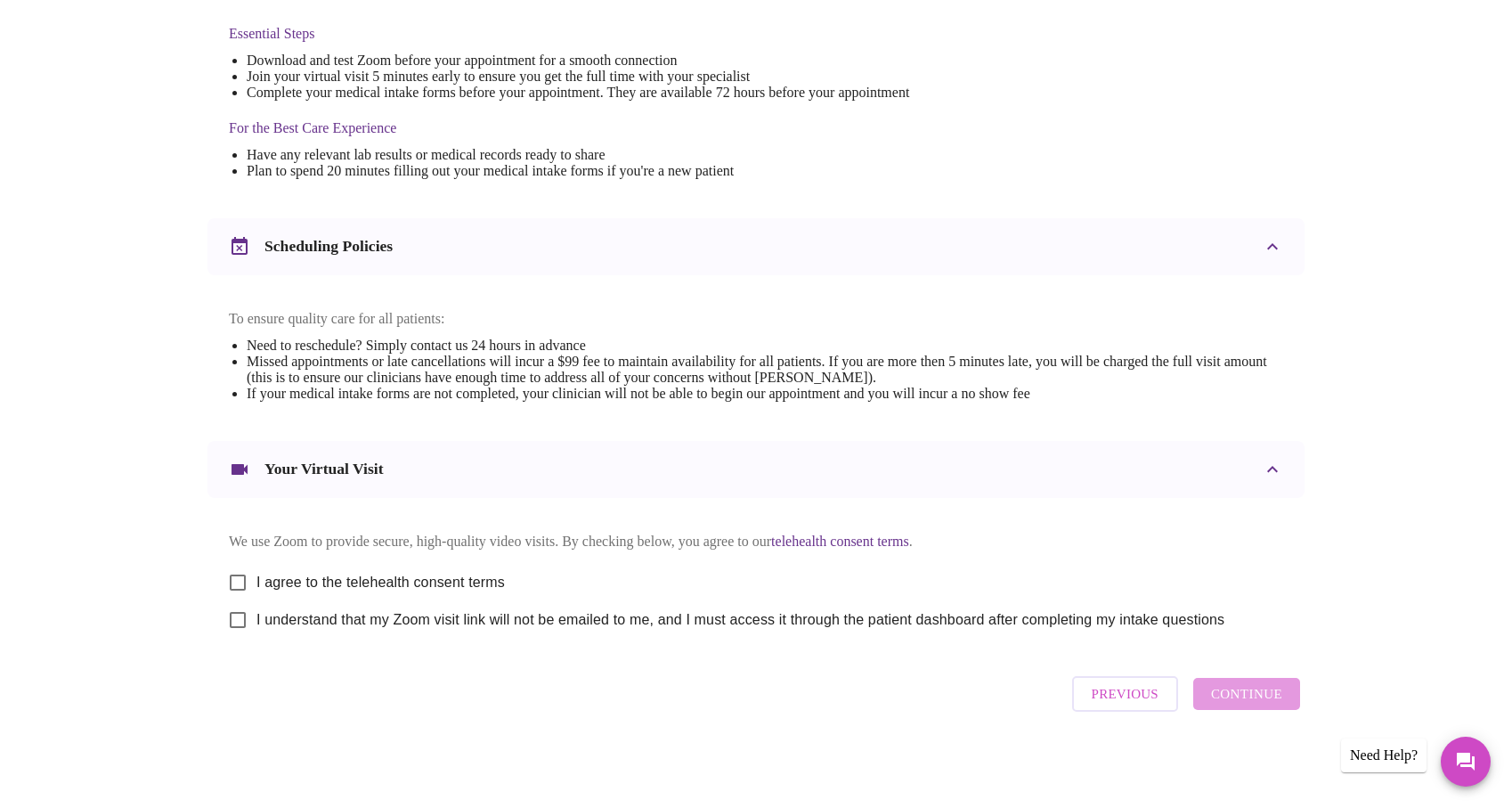 The width and height of the screenshot is (1512, 808). What do you see at coordinates (569, 129) in the screenshot?
I see `h4: For the Best Care Experience` at bounding box center [569, 129].